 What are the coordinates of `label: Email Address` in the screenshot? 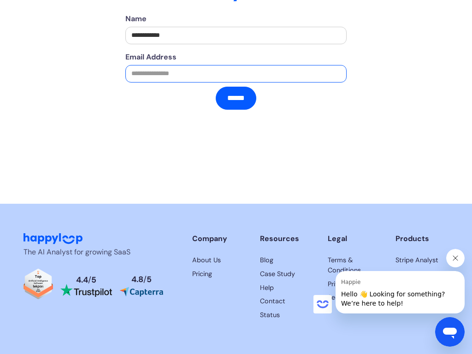 It's located at (236, 57).